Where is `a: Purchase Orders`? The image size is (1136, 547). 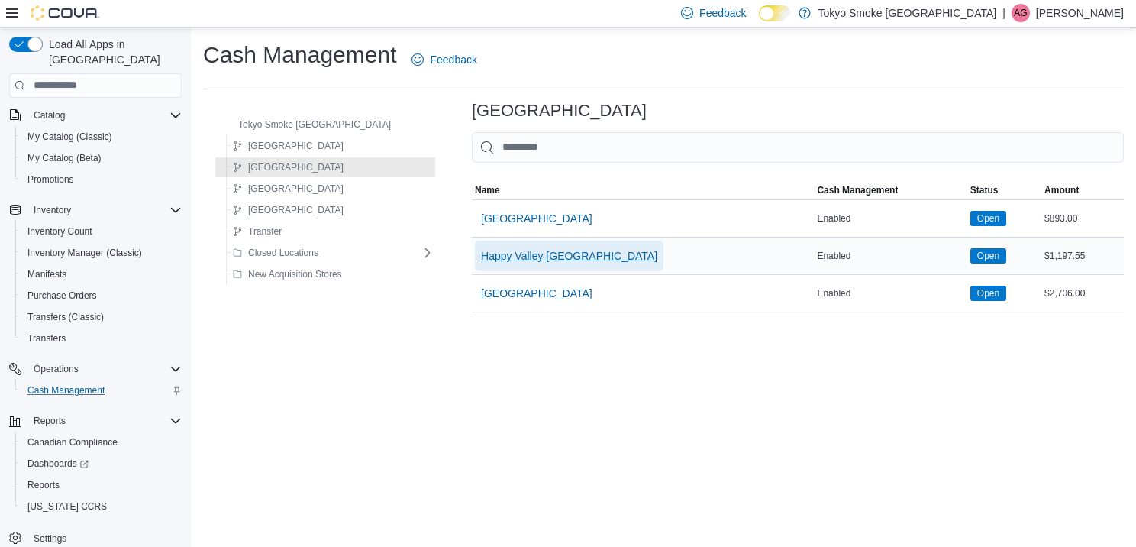 a: Purchase Orders is located at coordinates (62, 295).